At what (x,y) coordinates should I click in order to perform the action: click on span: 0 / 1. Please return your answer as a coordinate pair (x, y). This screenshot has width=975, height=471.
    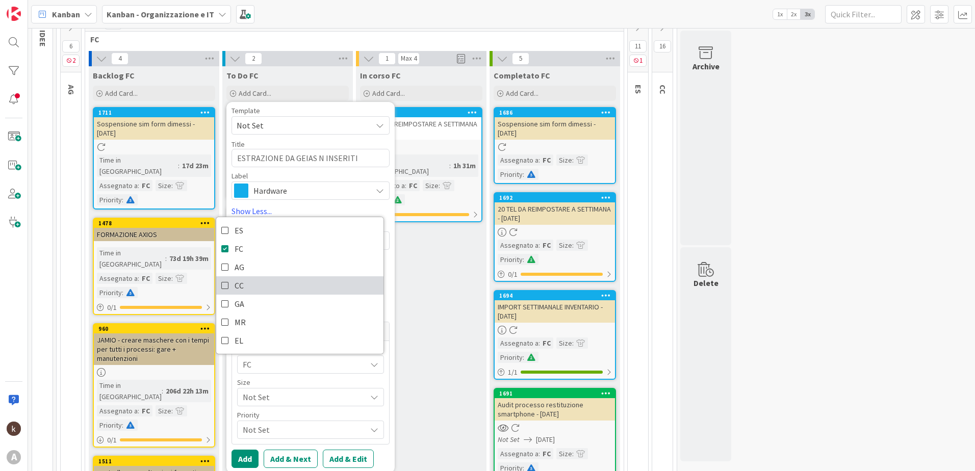
    Looking at the image, I should click on (513, 274).